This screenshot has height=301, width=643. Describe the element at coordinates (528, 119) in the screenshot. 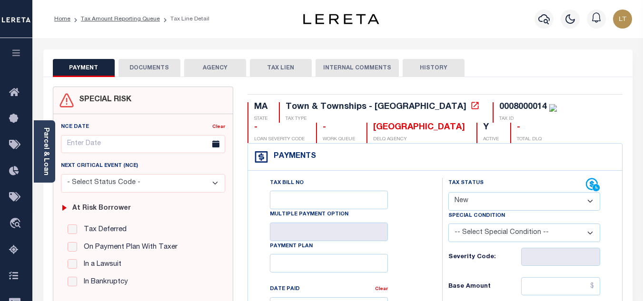

I see `p: TAX ID` at that location.